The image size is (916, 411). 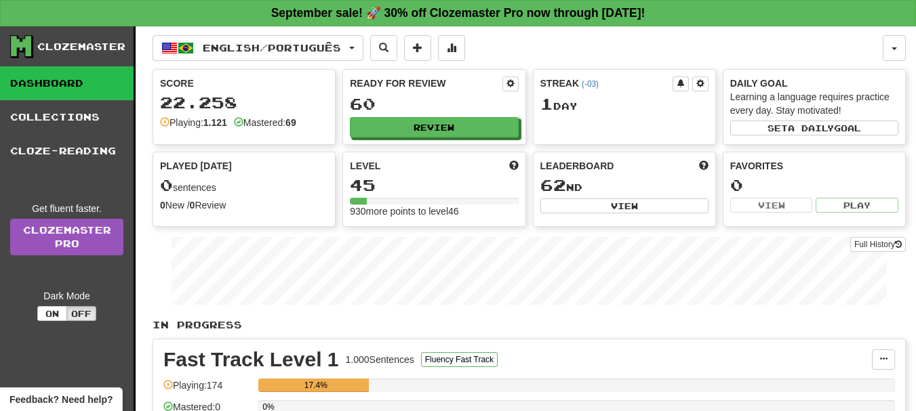 I want to click on strong: 69, so click(x=291, y=123).